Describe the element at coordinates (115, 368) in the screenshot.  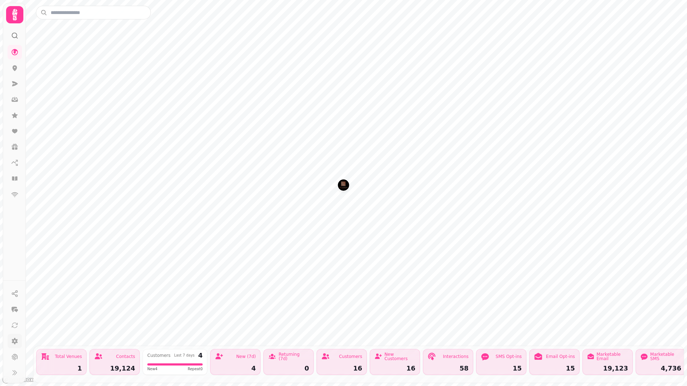
I see `div: 19,124` at that location.